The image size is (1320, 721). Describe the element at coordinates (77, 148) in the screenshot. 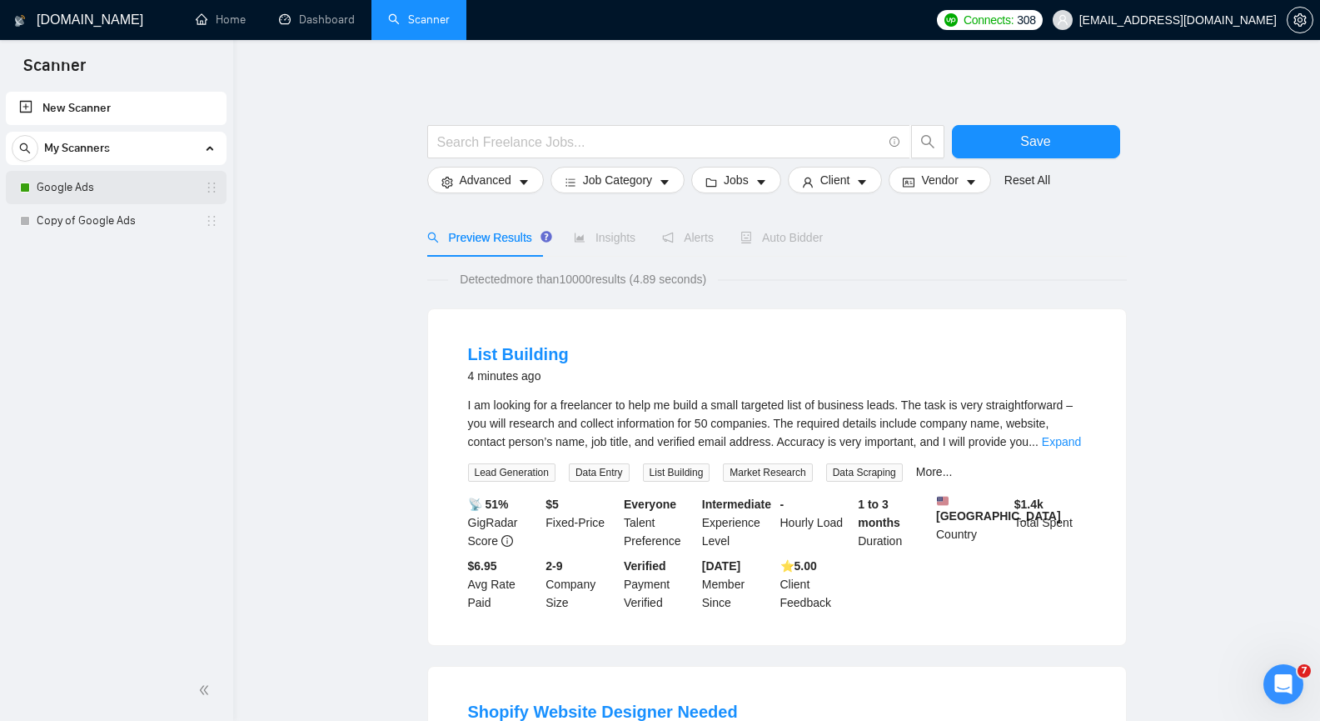

I see `span: My Scanners` at that location.